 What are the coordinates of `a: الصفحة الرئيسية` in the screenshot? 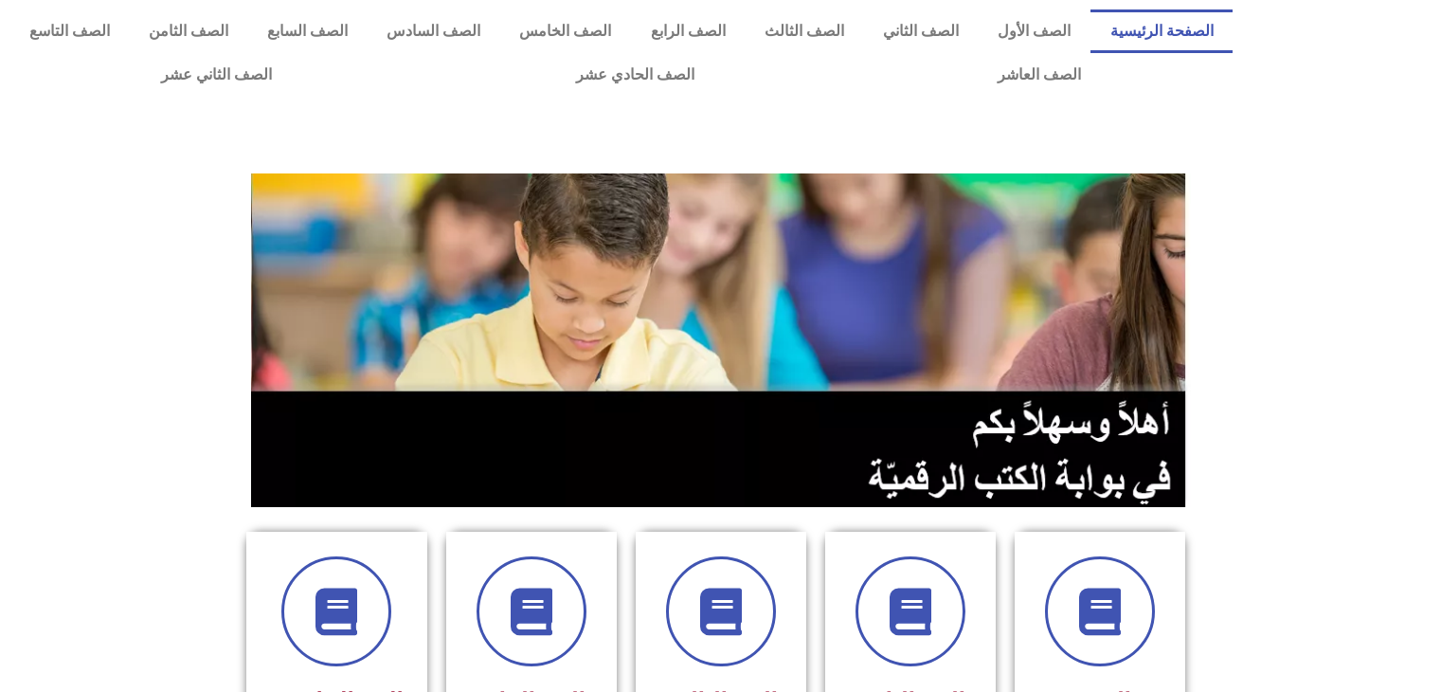 It's located at (1162, 31).